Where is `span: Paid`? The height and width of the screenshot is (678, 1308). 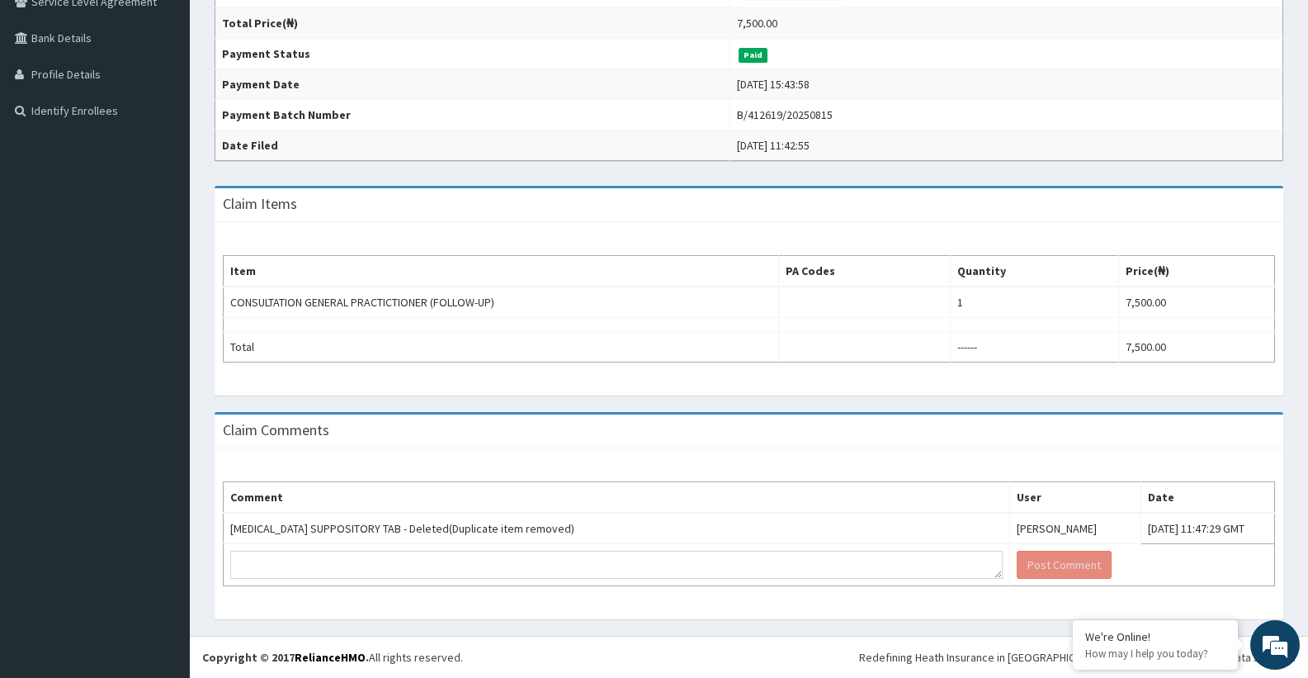 span: Paid is located at coordinates (753, 55).